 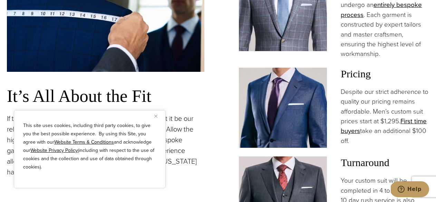 I want to click on u: Website Privacy Policy, so click(x=54, y=150).